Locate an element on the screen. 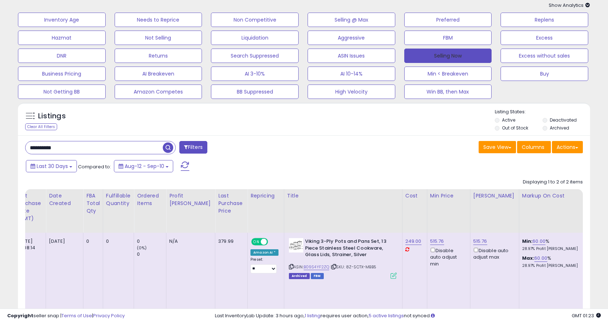 Image resolution: width=608 pixels, height=323 pixels. button: Buy is located at coordinates (545, 74).